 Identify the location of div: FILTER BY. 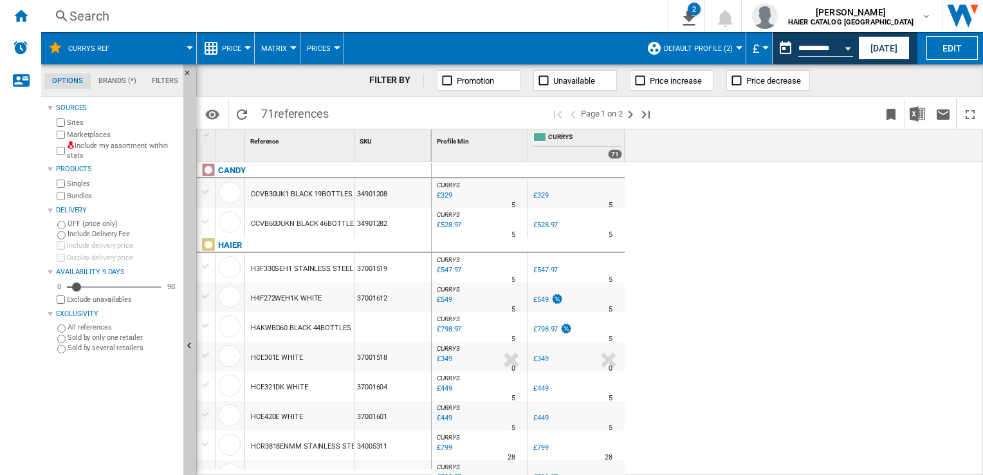
(396, 80).